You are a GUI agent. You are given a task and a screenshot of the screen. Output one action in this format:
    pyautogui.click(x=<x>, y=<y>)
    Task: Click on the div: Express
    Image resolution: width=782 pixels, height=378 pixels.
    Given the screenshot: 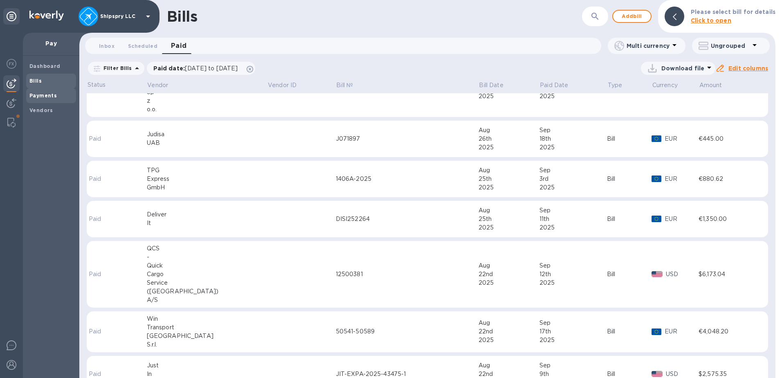 What is the action you would take?
    pyautogui.click(x=207, y=179)
    